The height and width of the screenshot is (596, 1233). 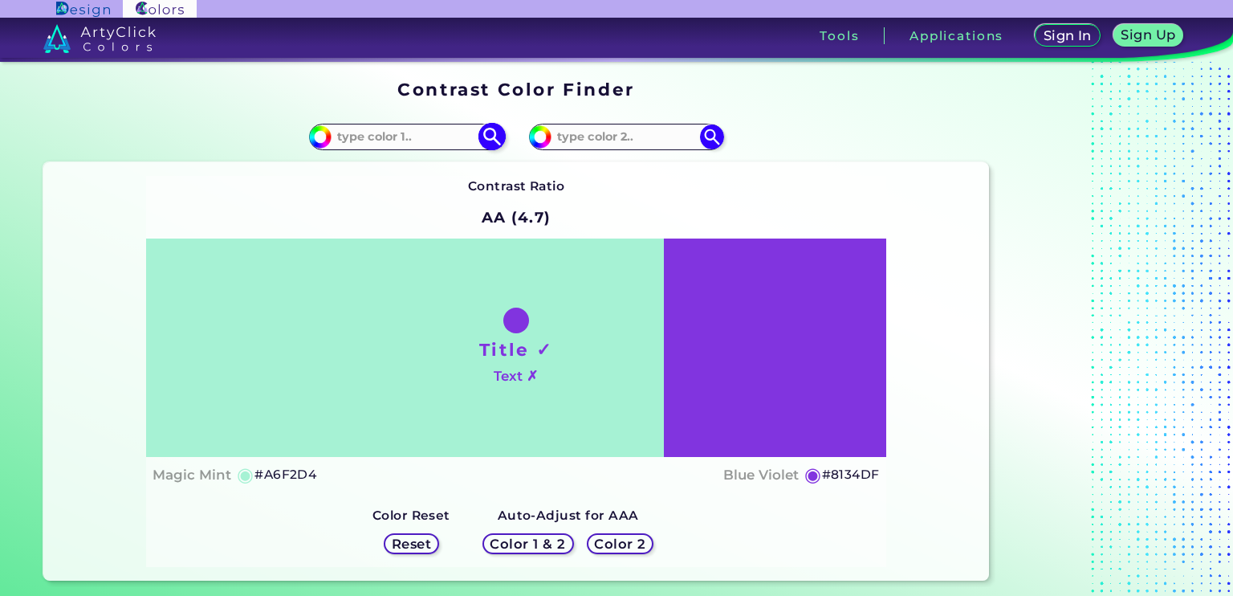 What do you see at coordinates (761, 475) in the screenshot?
I see `h4: Blue Violet` at bounding box center [761, 475].